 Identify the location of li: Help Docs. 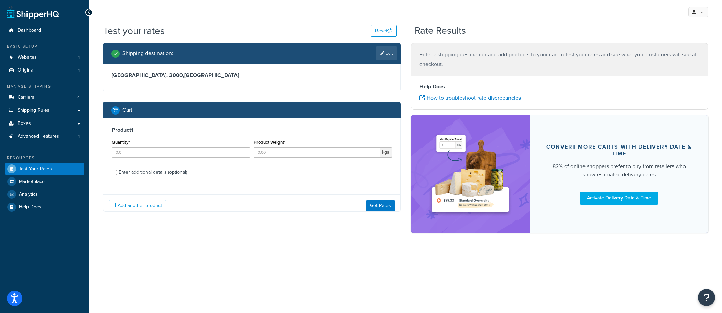
(45, 207).